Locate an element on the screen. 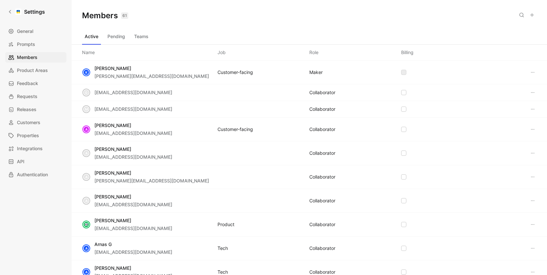 This screenshot has width=547, height=275. a: General is located at coordinates (36, 31).